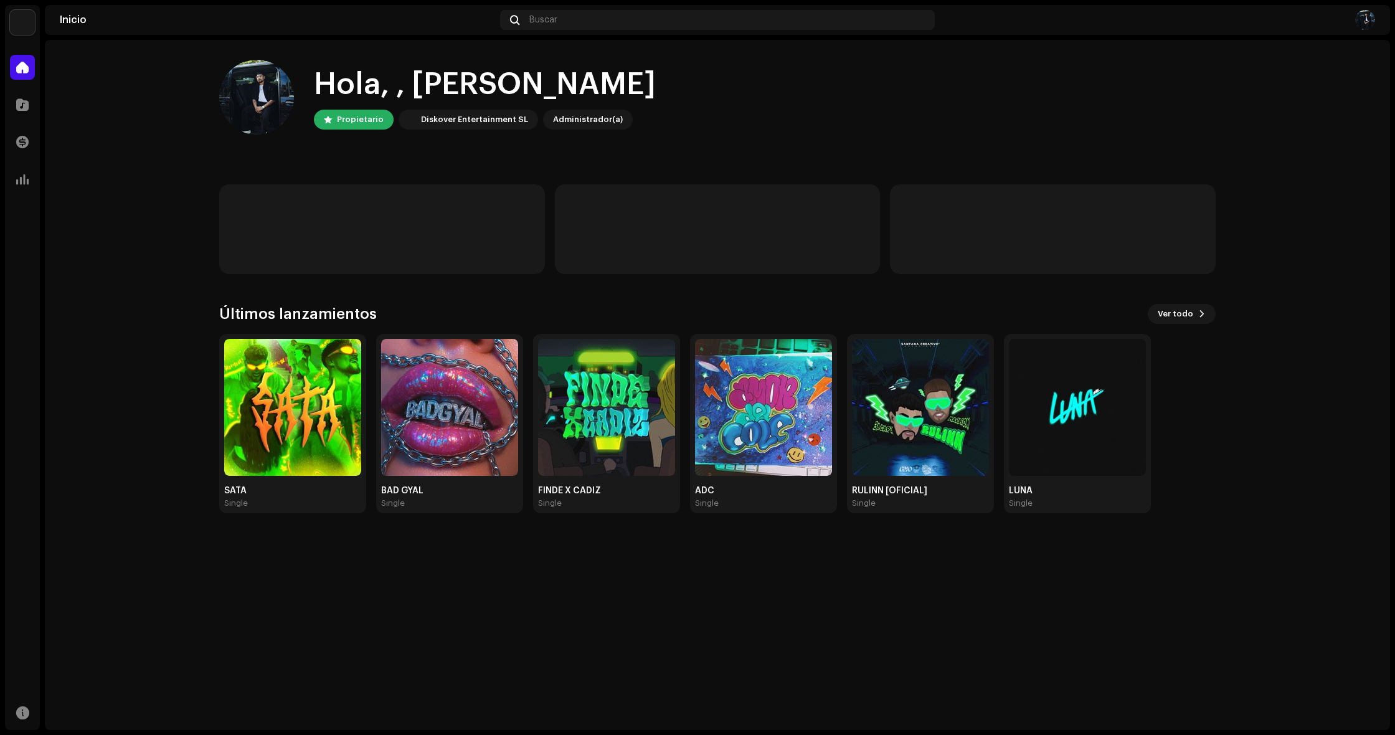 Image resolution: width=1395 pixels, height=735 pixels. I want to click on h3: Últimos lanzamientos, so click(298, 314).